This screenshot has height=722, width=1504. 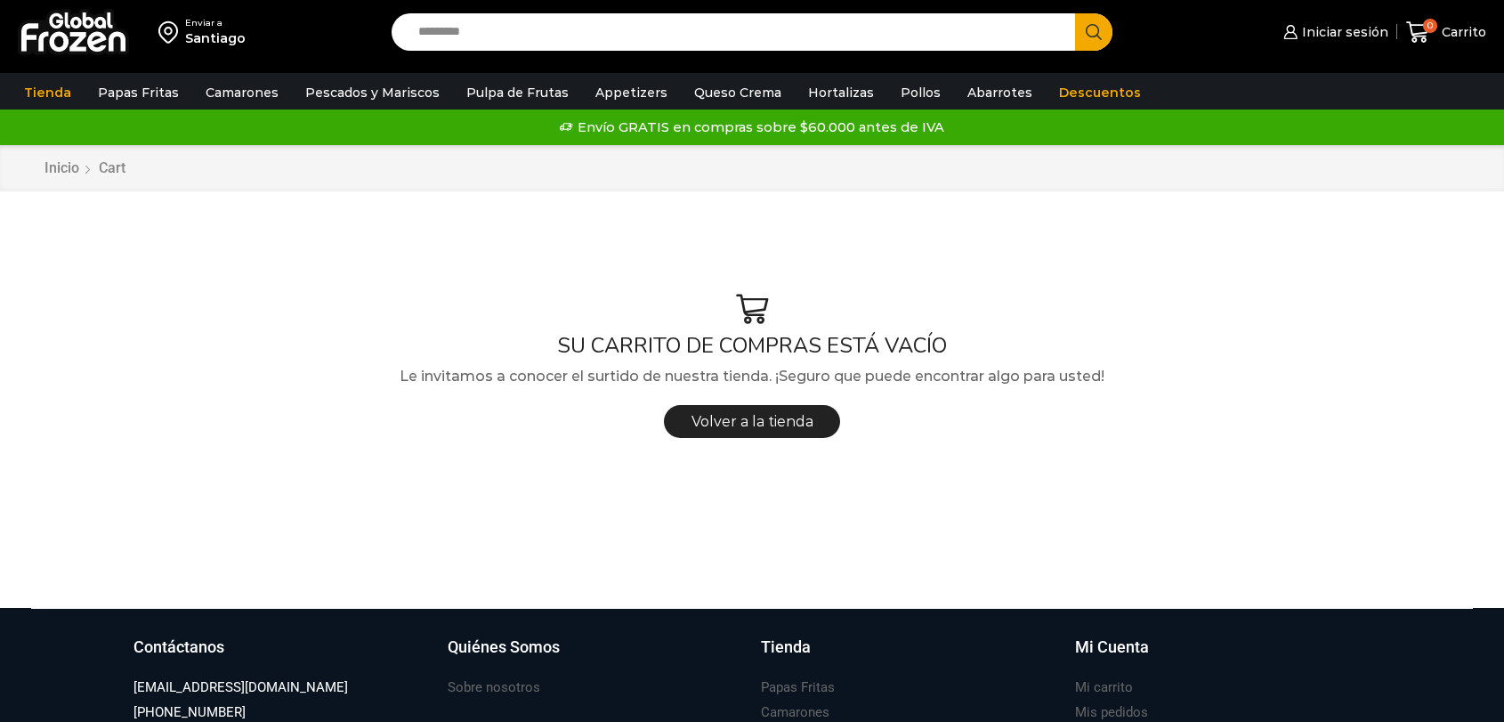 What do you see at coordinates (494, 687) in the screenshot?
I see `a: Sobre nosotros` at bounding box center [494, 687].